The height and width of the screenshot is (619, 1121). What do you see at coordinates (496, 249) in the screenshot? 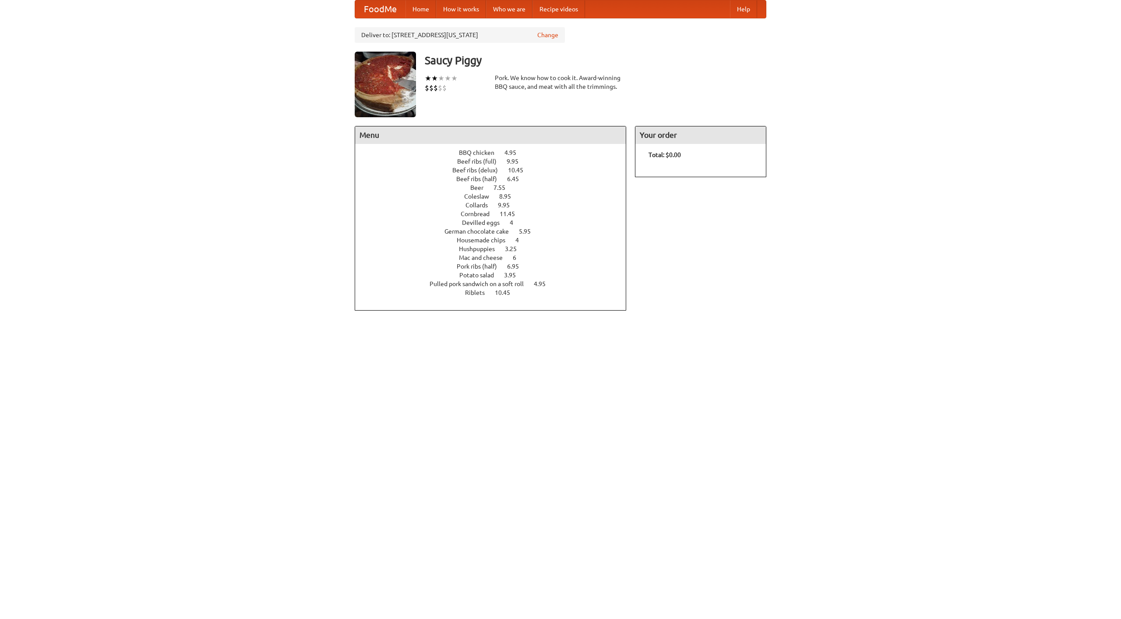
I see `a: Hushpuppies 3.25` at bounding box center [496, 249].